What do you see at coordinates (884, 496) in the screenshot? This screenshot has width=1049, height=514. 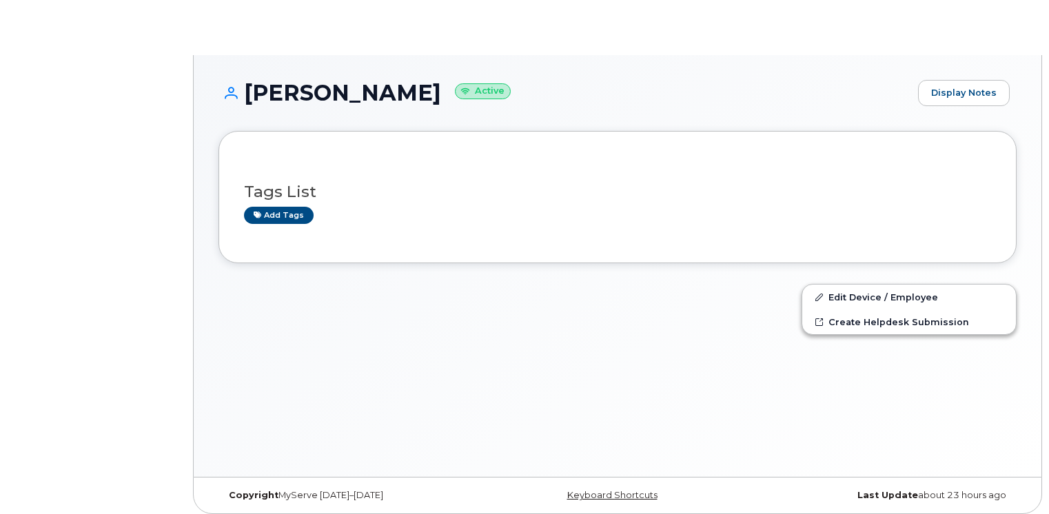 I see `div: about 23 hours ago` at bounding box center [884, 496].